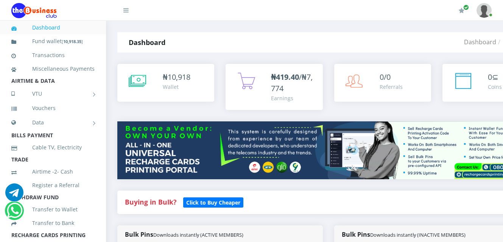 This screenshot has width=503, height=242. Describe the element at coordinates (490, 77) in the screenshot. I see `span: 0` at that location.